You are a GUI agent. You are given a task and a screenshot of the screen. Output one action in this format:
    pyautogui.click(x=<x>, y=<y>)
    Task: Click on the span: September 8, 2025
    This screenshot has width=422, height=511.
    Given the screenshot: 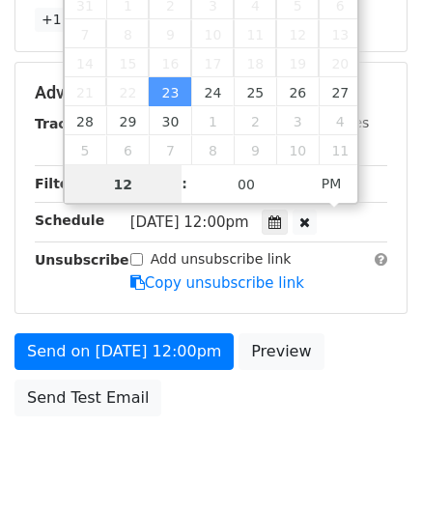 What is the action you would take?
    pyautogui.click(x=128, y=34)
    